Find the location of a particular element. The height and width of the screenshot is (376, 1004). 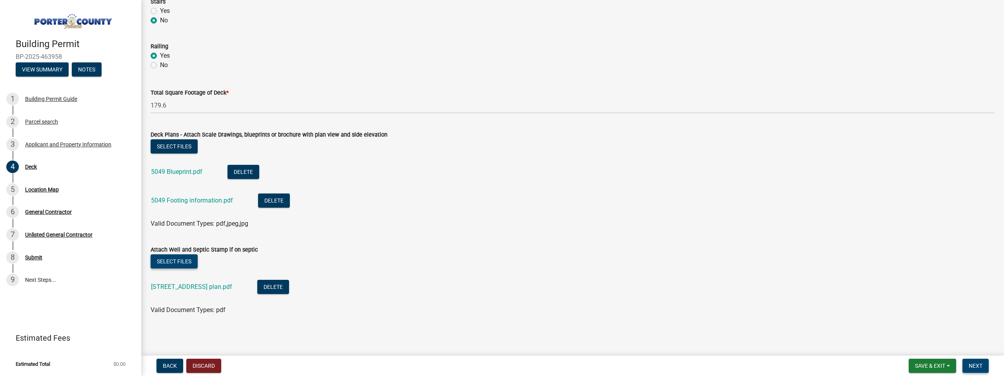

div: 9 is located at coordinates (13, 280).